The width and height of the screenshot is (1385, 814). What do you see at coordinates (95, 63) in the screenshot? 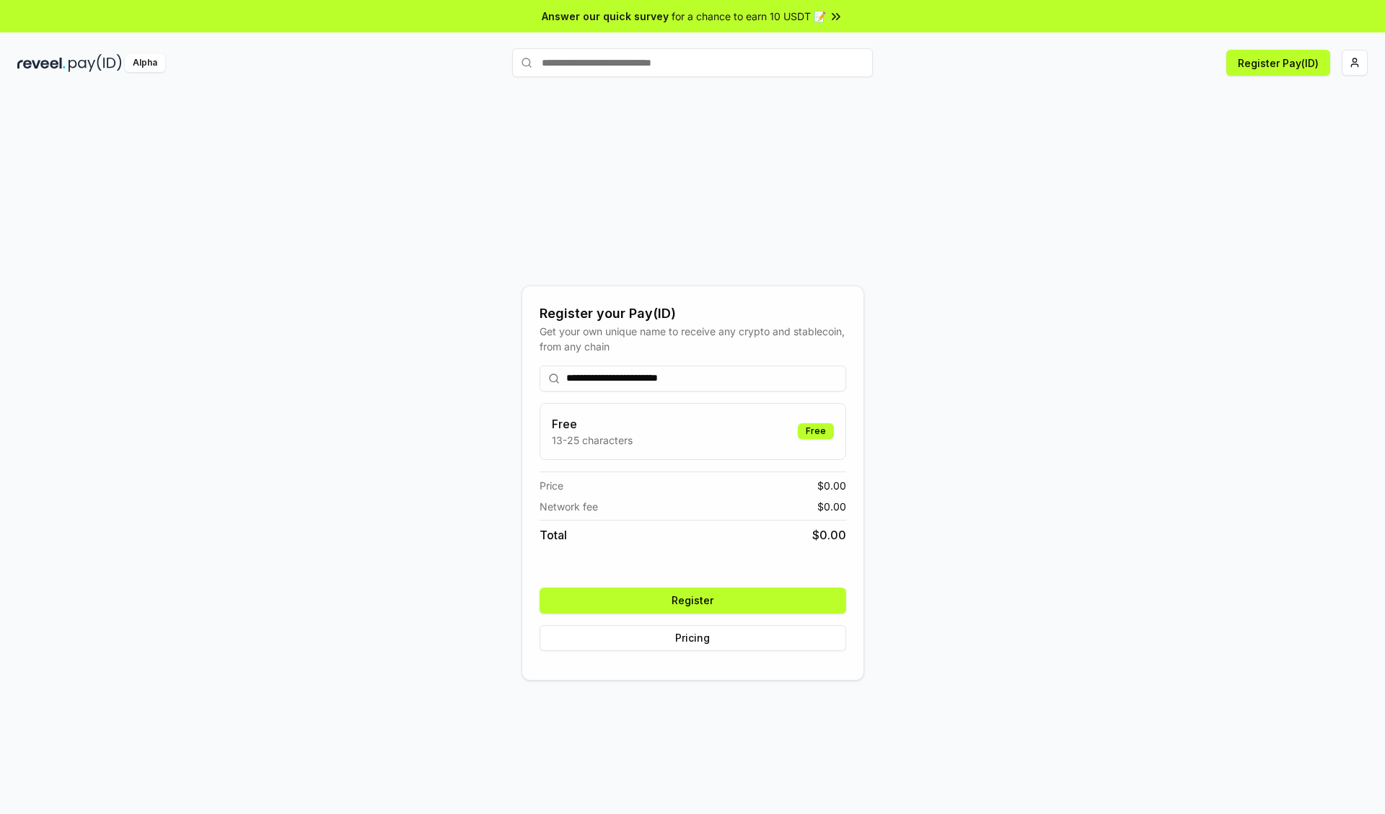
I see `img: pay_id` at bounding box center [95, 63].